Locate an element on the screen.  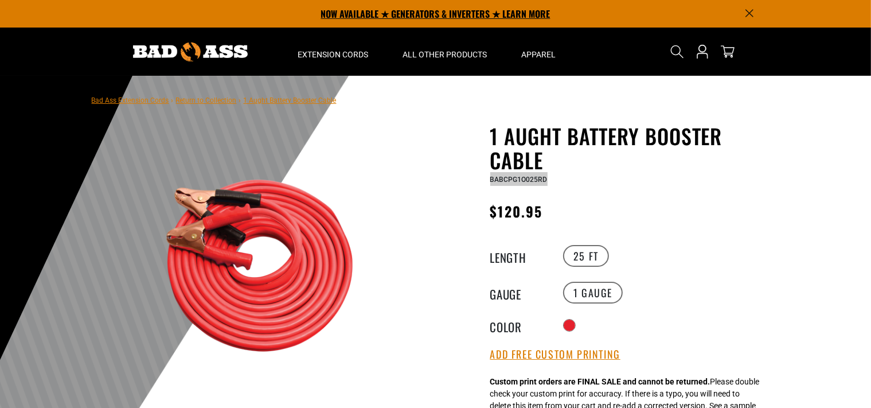
label: 1 Gauge is located at coordinates (593, 292).